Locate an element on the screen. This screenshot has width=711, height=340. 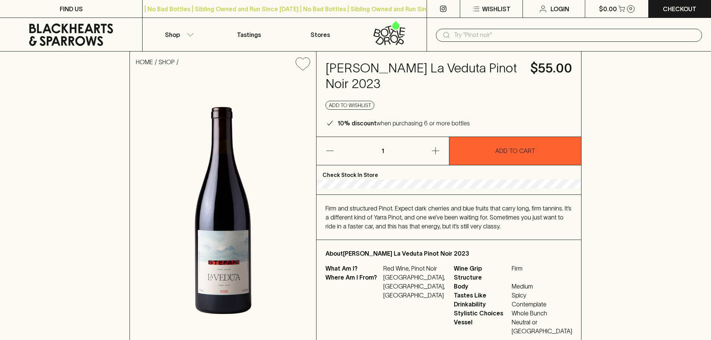
a: Tastings is located at coordinates (249, 34).